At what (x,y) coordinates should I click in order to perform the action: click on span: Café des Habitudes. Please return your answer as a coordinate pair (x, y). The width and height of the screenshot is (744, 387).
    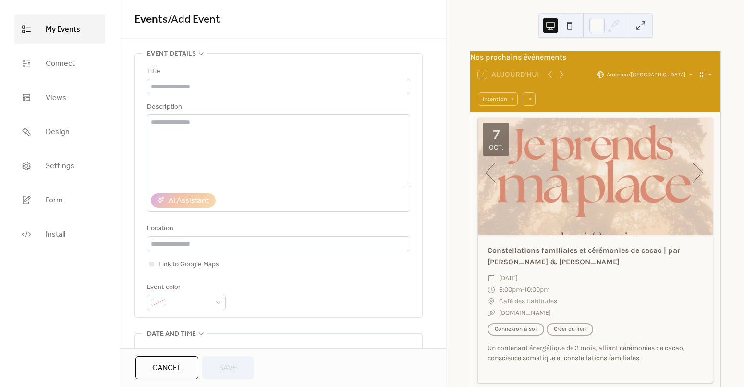
    Looking at the image, I should click on (528, 301).